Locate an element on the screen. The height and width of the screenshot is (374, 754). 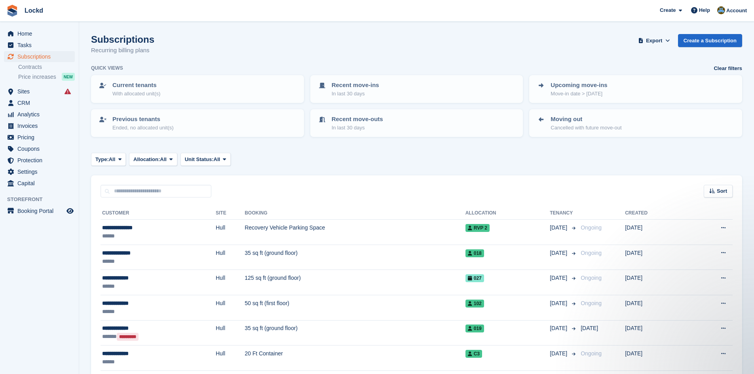
span: C3 is located at coordinates (474, 354).